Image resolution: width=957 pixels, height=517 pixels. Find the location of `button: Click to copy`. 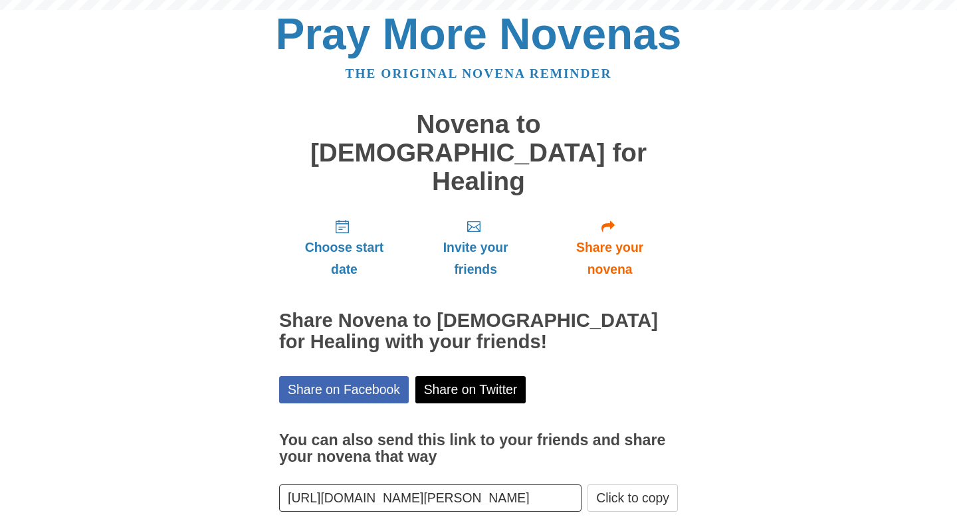

button: Click to copy is located at coordinates (633, 498).